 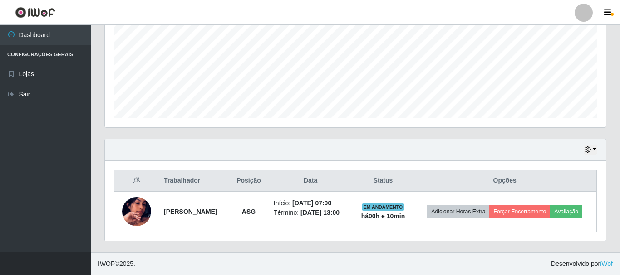 I want to click on button: Adicionar Horas Extra, so click(x=458, y=212).